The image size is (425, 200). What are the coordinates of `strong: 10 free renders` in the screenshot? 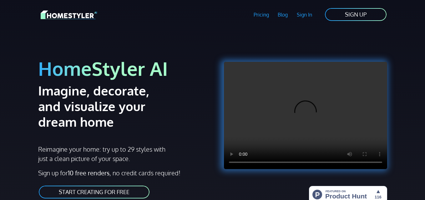 It's located at (88, 173).